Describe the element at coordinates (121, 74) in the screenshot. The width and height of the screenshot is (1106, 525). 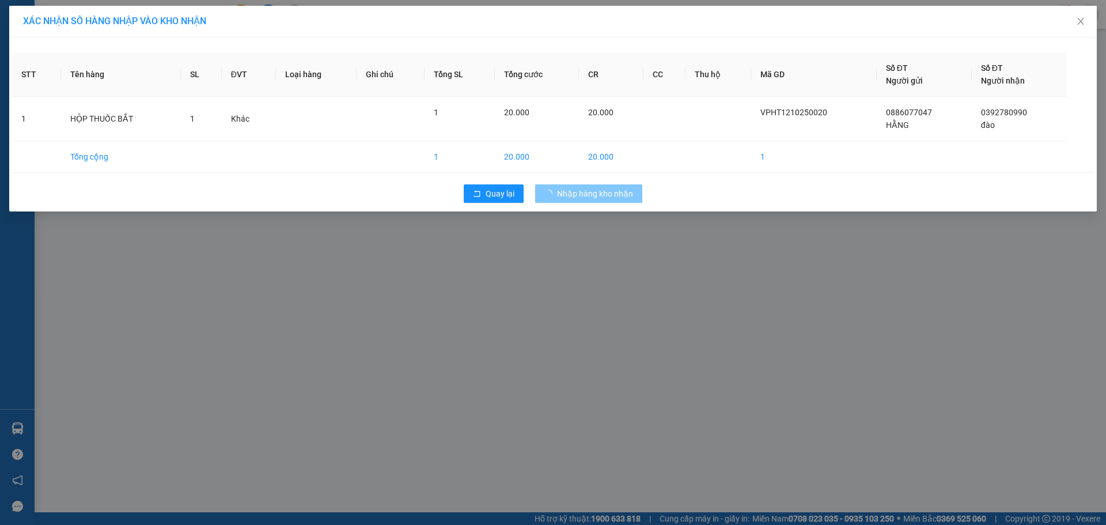
I see `th: Tên hàng` at that location.